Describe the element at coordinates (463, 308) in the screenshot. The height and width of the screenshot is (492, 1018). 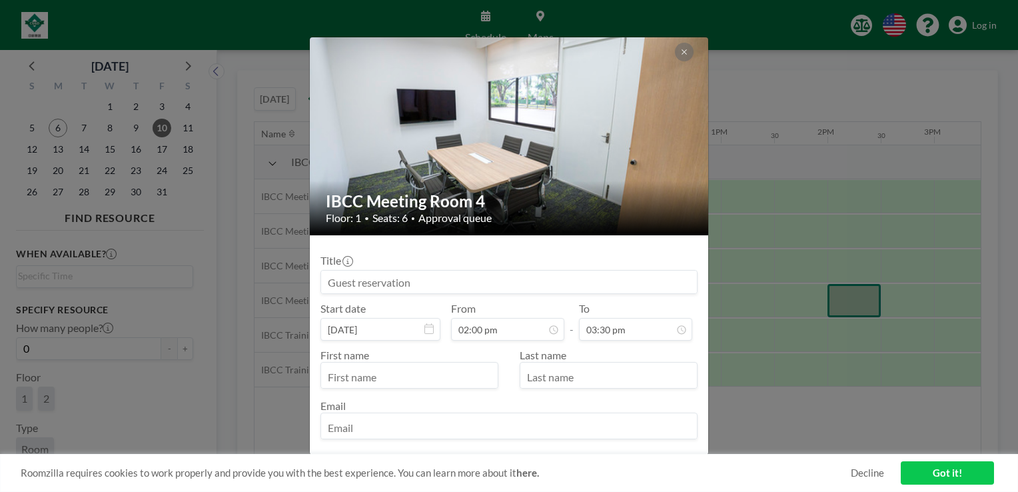
I see `label: From` at that location.